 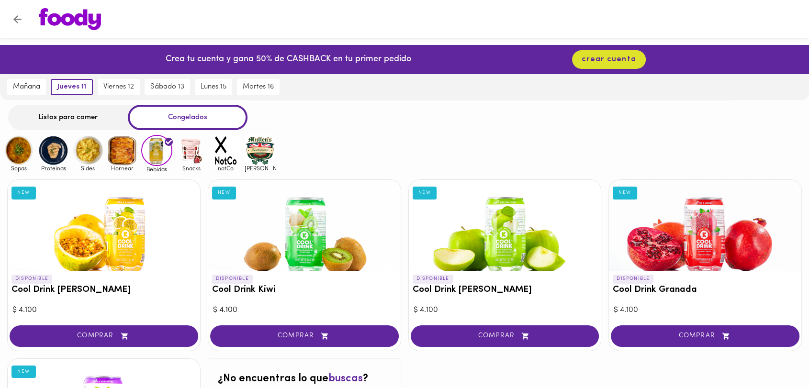 What do you see at coordinates (305, 226) in the screenshot?
I see `div: Cool Drink Kiwi` at bounding box center [305, 226].